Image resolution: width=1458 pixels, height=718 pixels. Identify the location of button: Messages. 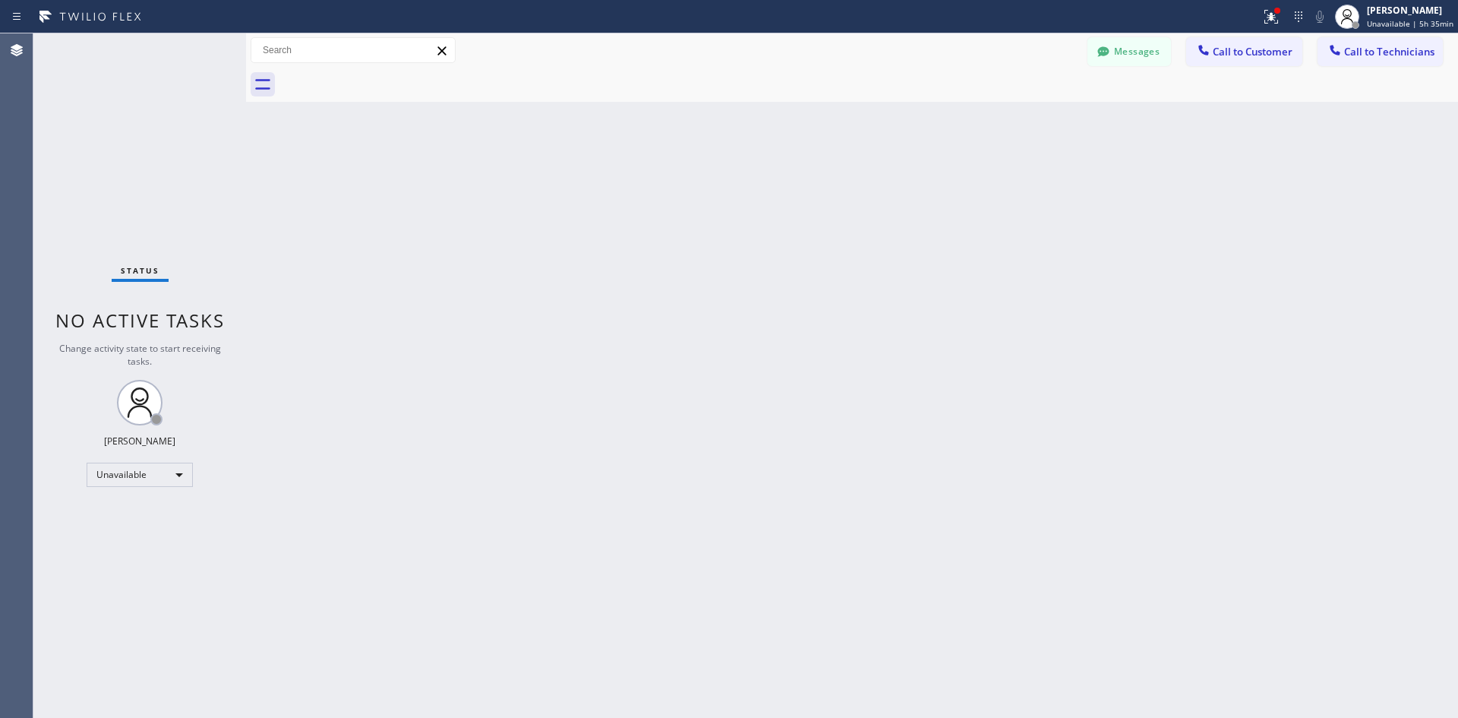
(1129, 52).